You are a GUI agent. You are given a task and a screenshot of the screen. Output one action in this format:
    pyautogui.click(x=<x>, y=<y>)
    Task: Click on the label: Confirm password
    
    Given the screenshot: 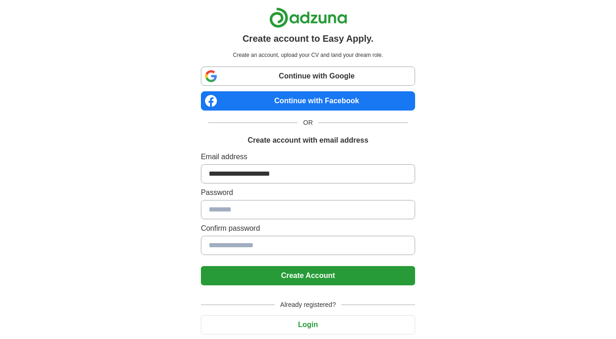 What is the action you would take?
    pyautogui.click(x=308, y=229)
    